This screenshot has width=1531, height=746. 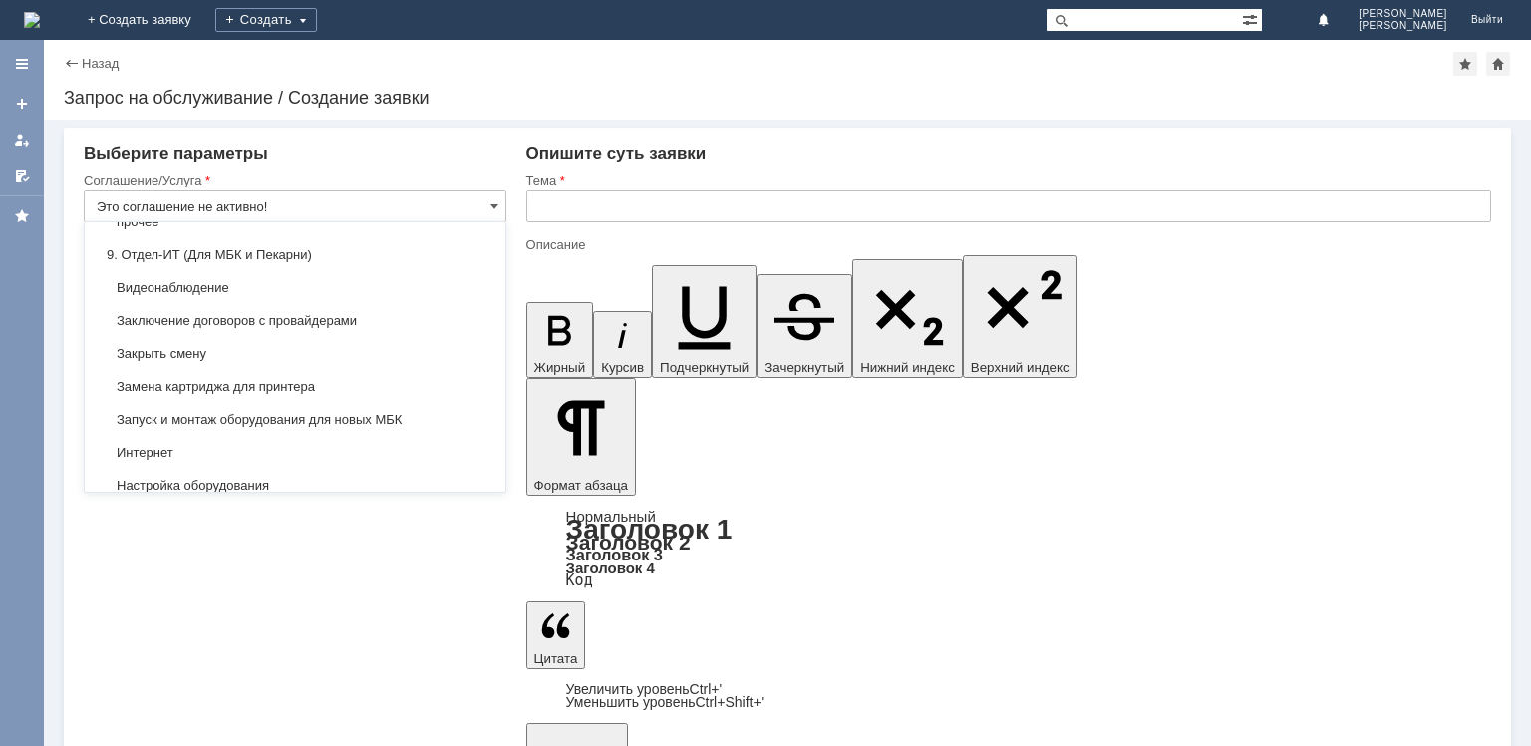 What do you see at coordinates (1252, 18) in the screenshot?
I see `span: Расширенный поиск` at bounding box center [1252, 18].